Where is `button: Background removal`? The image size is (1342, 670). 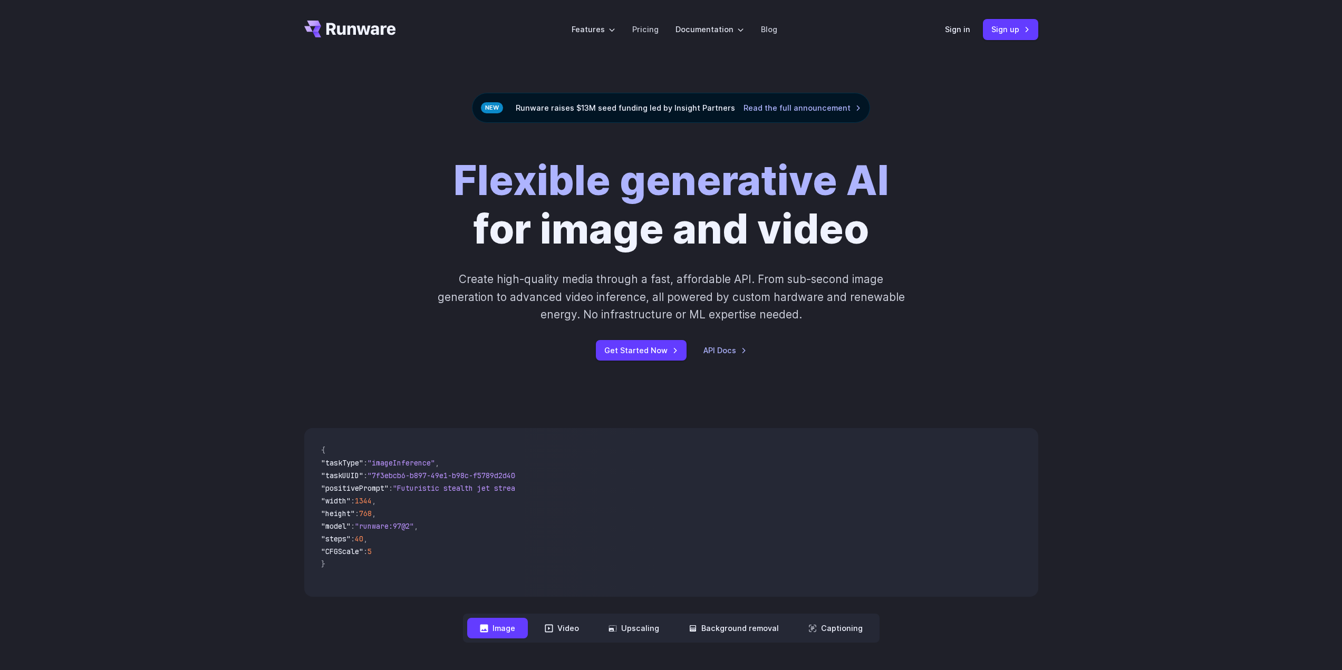
button: Background removal is located at coordinates (734, 628).